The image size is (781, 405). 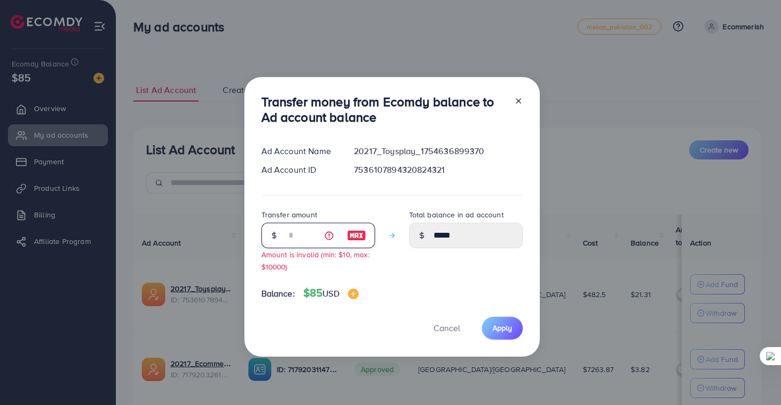 What do you see at coordinates (331, 293) in the screenshot?
I see `h4: $85` at bounding box center [331, 293].